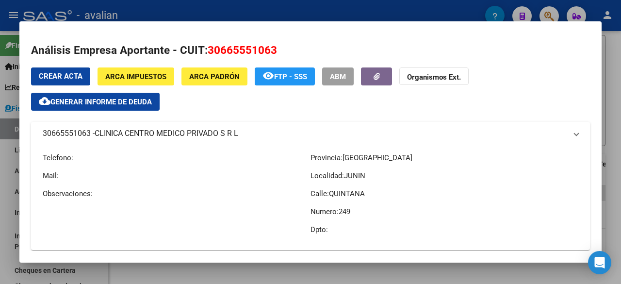 The image size is (621, 284). I want to click on p: Numero:, so click(444, 212).